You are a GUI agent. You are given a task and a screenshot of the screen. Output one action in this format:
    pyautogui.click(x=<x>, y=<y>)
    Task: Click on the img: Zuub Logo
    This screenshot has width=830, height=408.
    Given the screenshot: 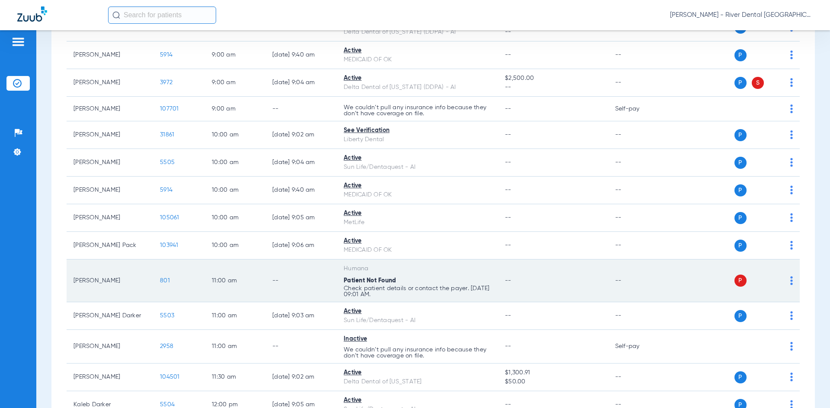 What is the action you would take?
    pyautogui.click(x=32, y=14)
    